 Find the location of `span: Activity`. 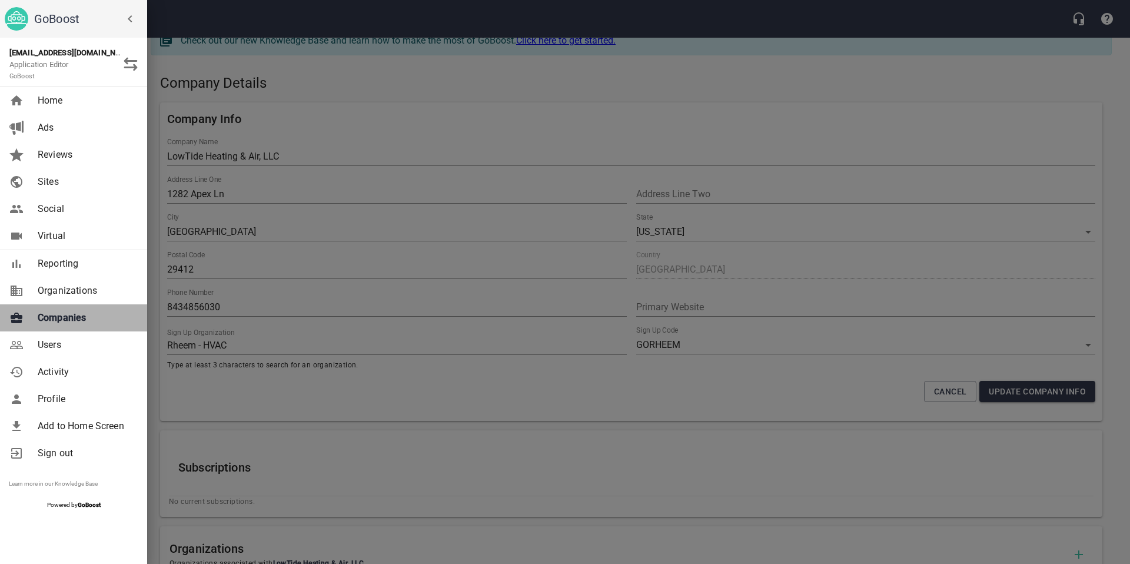

span: Activity is located at coordinates (85, 372).